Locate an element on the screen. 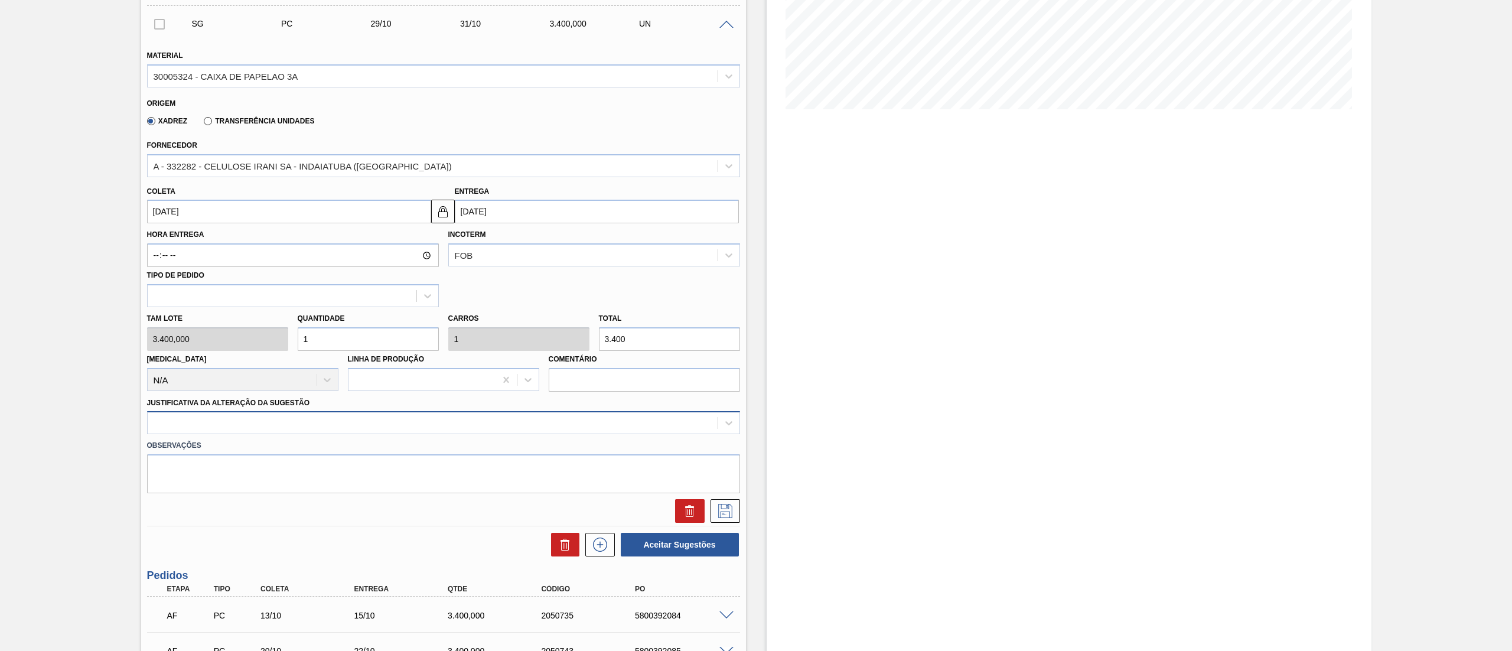 This screenshot has width=1512, height=651. div: Código is located at coordinates (591, 589).